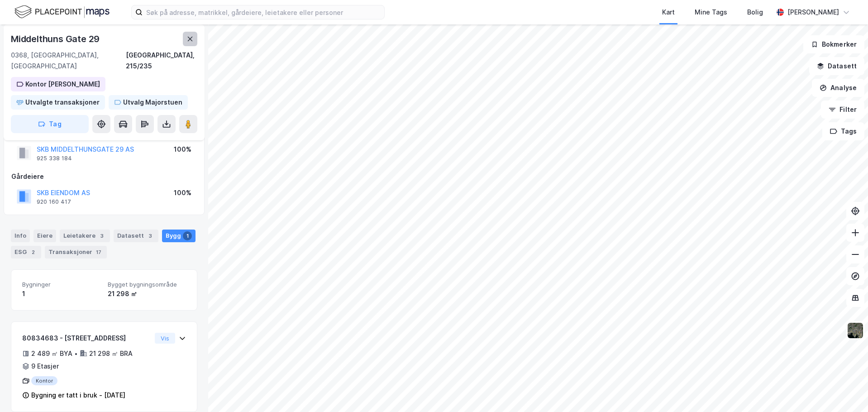 This screenshot has width=868, height=412. I want to click on div: Leietakere, so click(85, 236).